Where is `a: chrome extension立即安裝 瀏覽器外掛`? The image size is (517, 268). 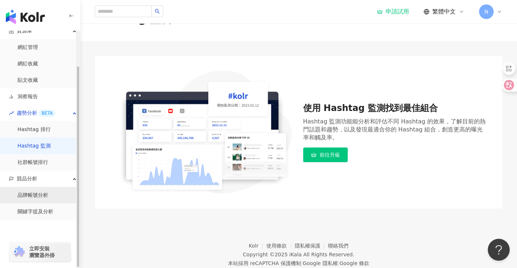
a: chrome extension立即安裝 瀏覽器外掛 is located at coordinates (40, 252).